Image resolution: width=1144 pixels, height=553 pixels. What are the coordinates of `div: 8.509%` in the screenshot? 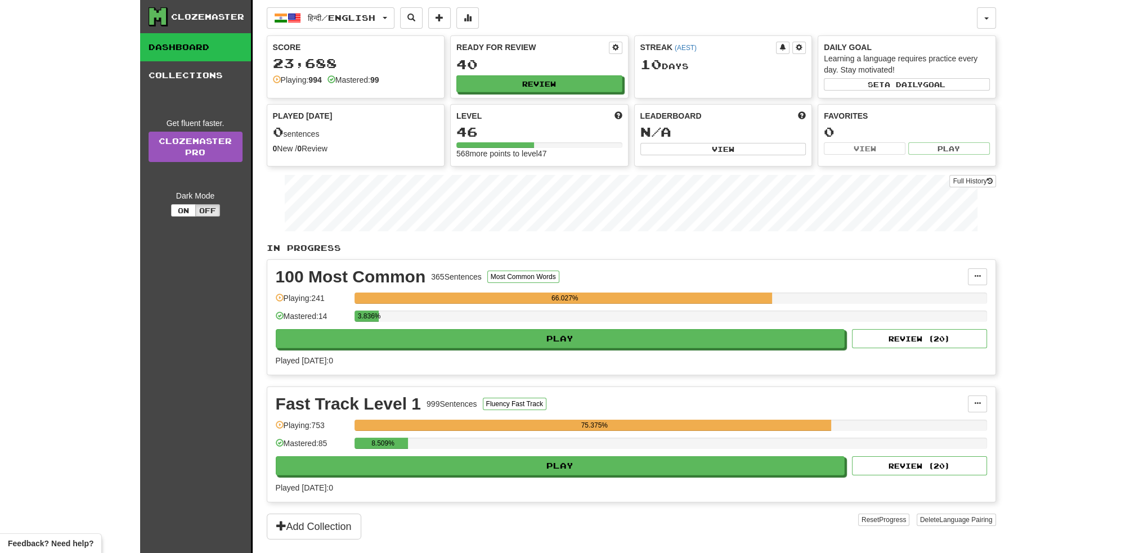 It's located at (383, 443).